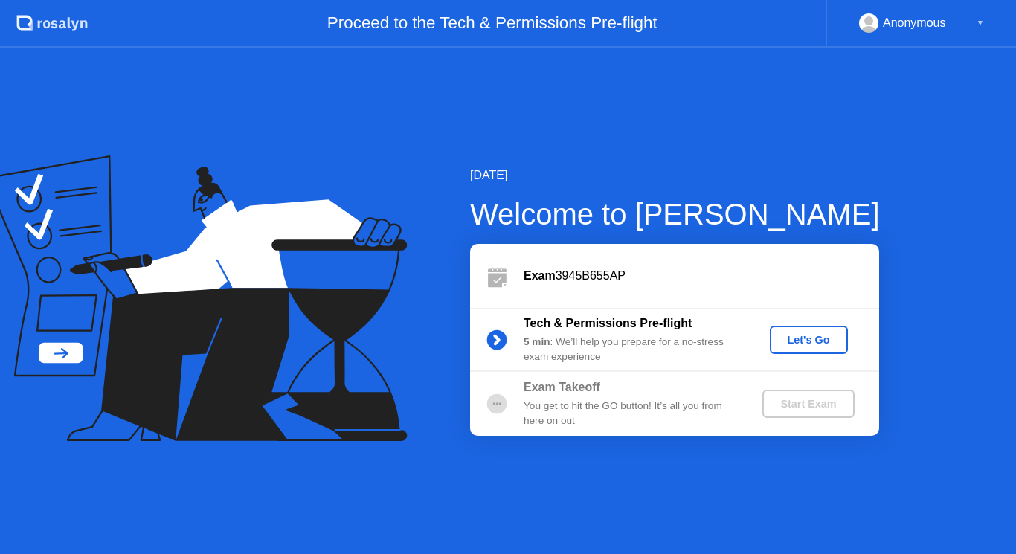 The image size is (1016, 554). I want to click on div: Let's Go, so click(808, 340).